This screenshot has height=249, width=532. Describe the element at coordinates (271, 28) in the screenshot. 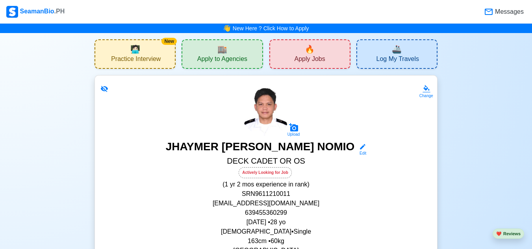

I see `a: New Here ? Click How to Apply` at that location.